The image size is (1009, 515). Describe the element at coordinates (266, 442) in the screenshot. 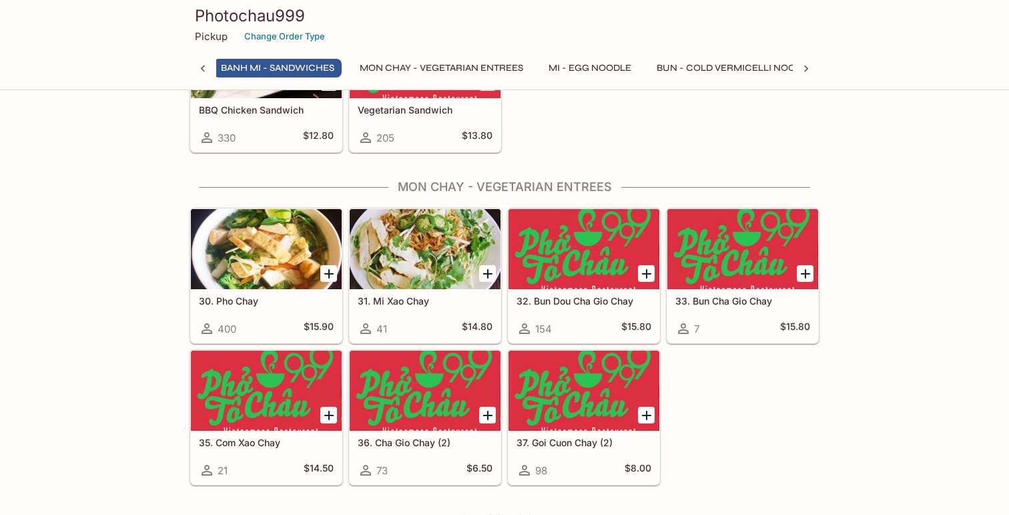

I see `h5: 35. Com Xao Chay` at that location.